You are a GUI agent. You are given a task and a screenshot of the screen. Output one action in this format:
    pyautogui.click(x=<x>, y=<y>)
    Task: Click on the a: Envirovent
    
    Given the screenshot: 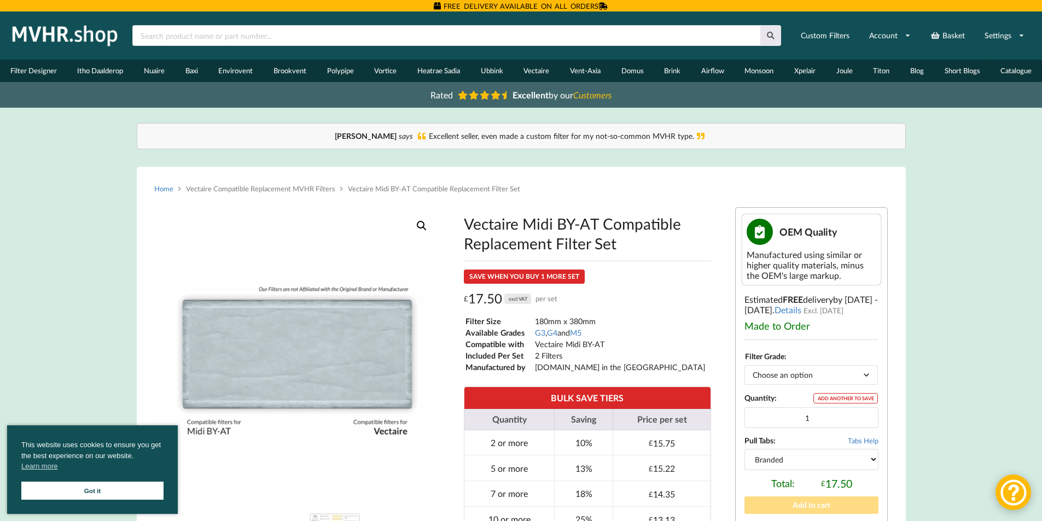 What is the action you would take?
    pyautogui.click(x=236, y=71)
    